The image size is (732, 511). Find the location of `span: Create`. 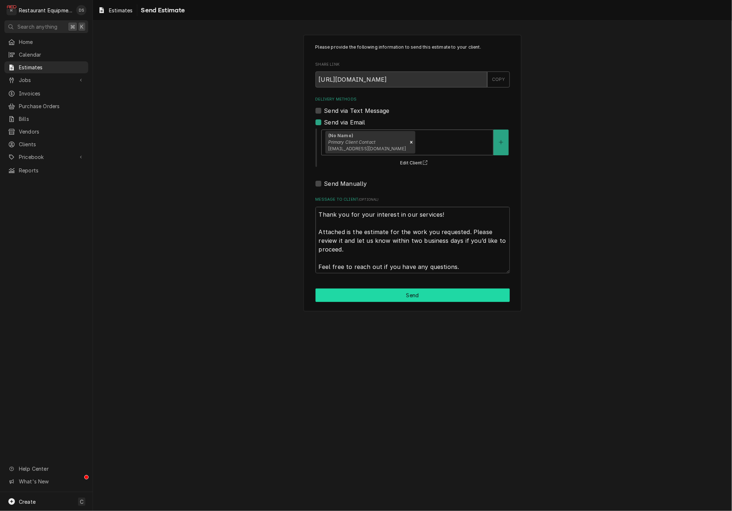

span: Create is located at coordinates (27, 502).